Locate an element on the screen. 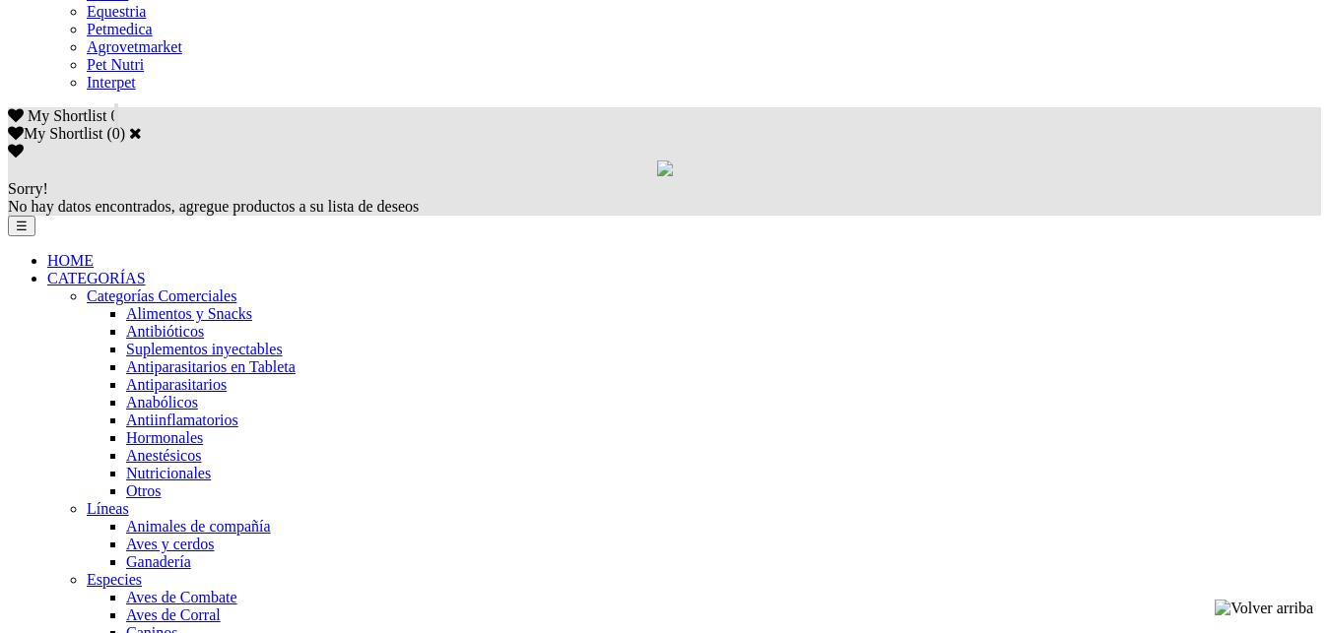 The image size is (1329, 633). a: CATEGORÍAS is located at coordinates (97, 278).